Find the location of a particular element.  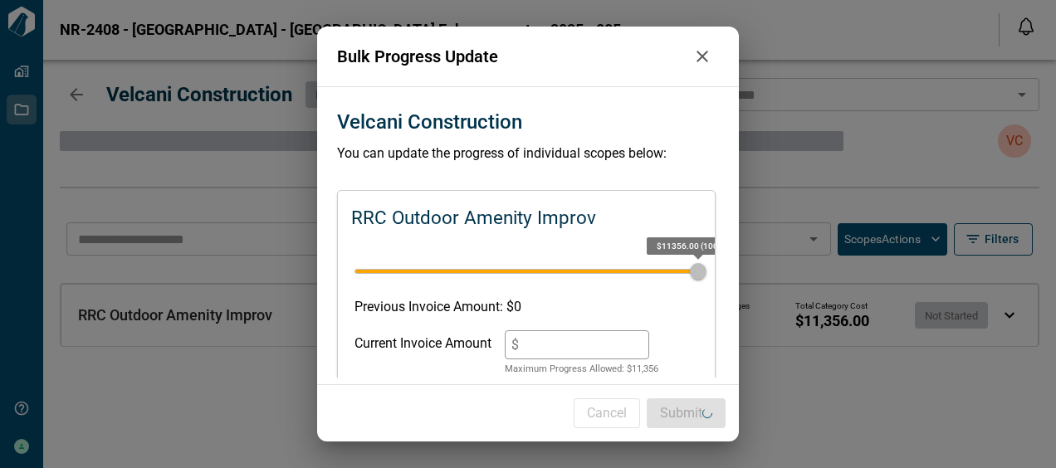

p: You can update the progress of individual scopes below: is located at coordinates (528, 154).